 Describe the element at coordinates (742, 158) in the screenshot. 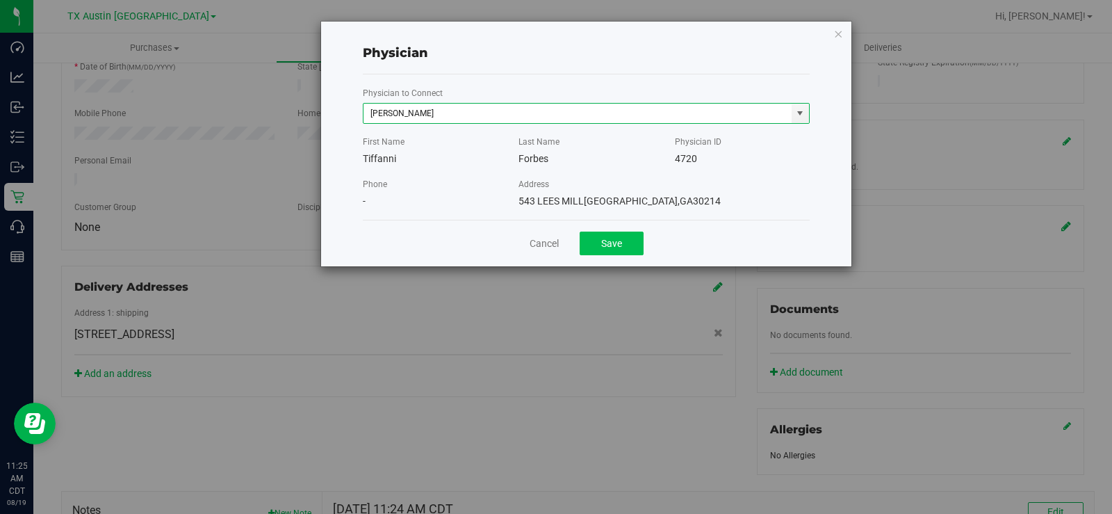

I see `div: 4720` at that location.